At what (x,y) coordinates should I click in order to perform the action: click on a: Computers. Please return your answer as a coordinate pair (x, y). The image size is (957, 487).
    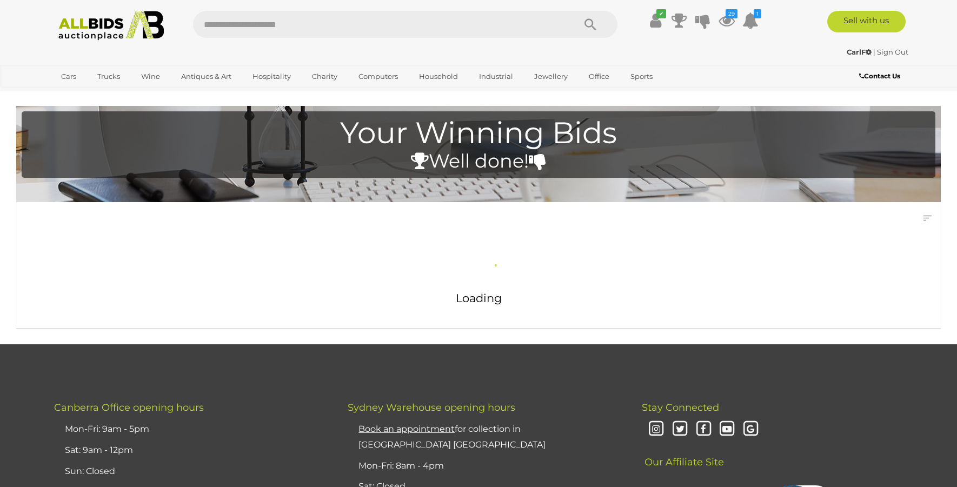
    Looking at the image, I should click on (378, 76).